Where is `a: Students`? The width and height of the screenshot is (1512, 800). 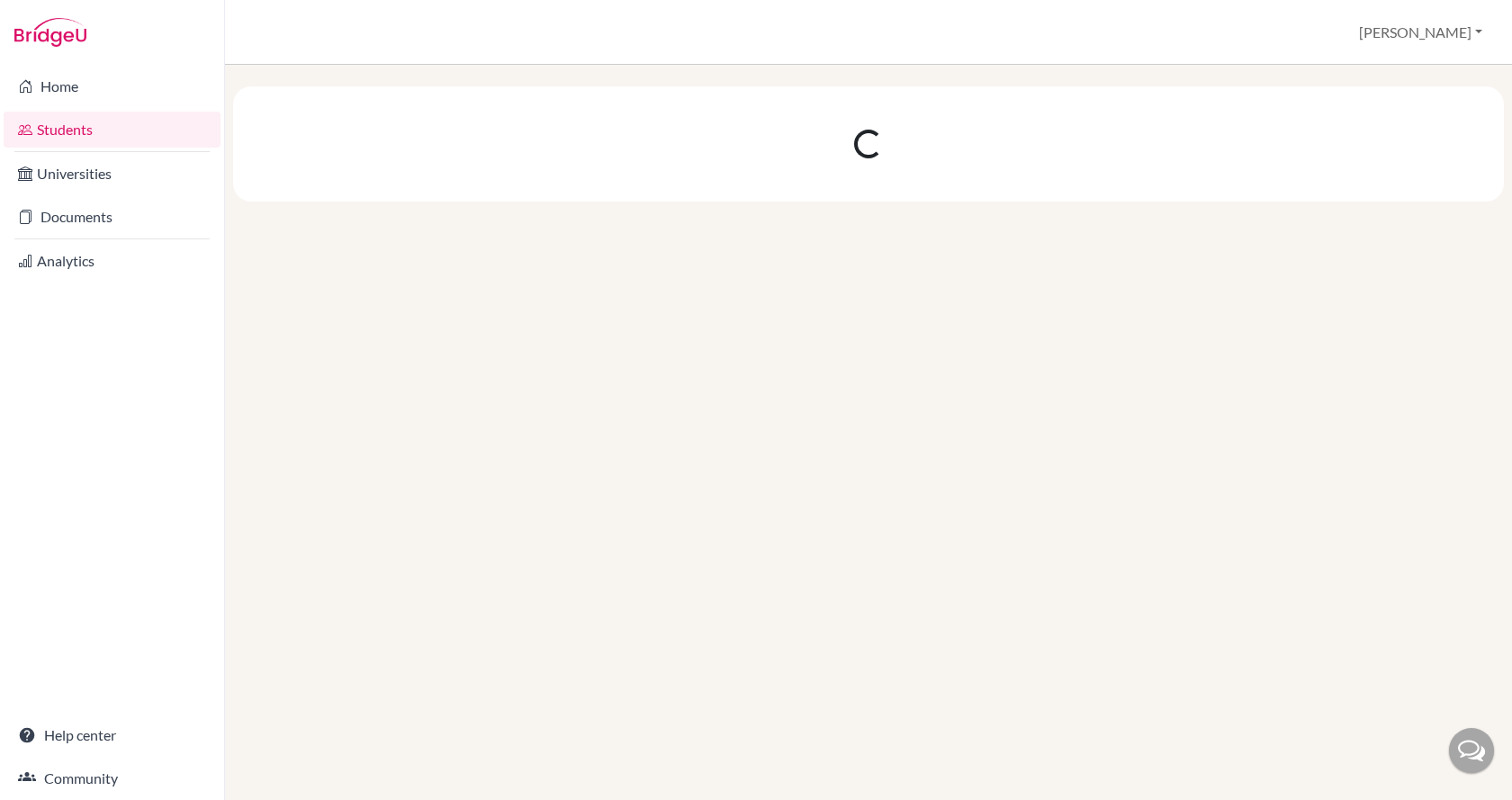 a: Students is located at coordinates (112, 130).